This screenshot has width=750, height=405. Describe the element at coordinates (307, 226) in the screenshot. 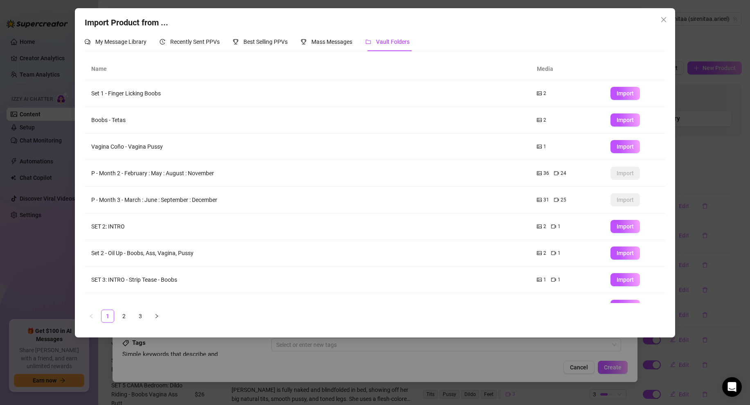

I see `td: SET 2: INTRO` at that location.